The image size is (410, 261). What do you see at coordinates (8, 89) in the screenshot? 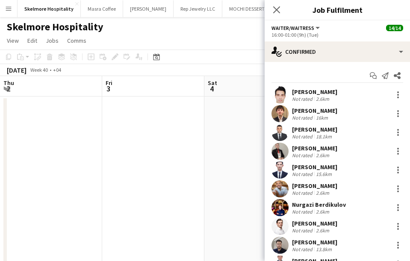
I see `span: 2` at bounding box center [8, 89].